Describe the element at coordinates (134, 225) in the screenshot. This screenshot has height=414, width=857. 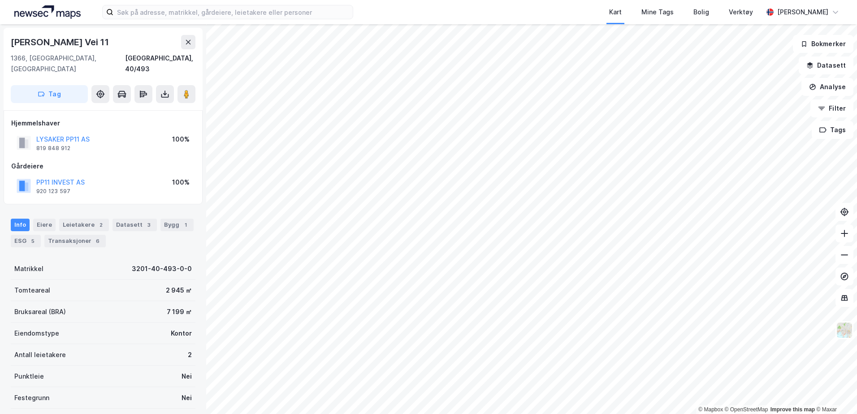
I see `div: Datasett` at that location.